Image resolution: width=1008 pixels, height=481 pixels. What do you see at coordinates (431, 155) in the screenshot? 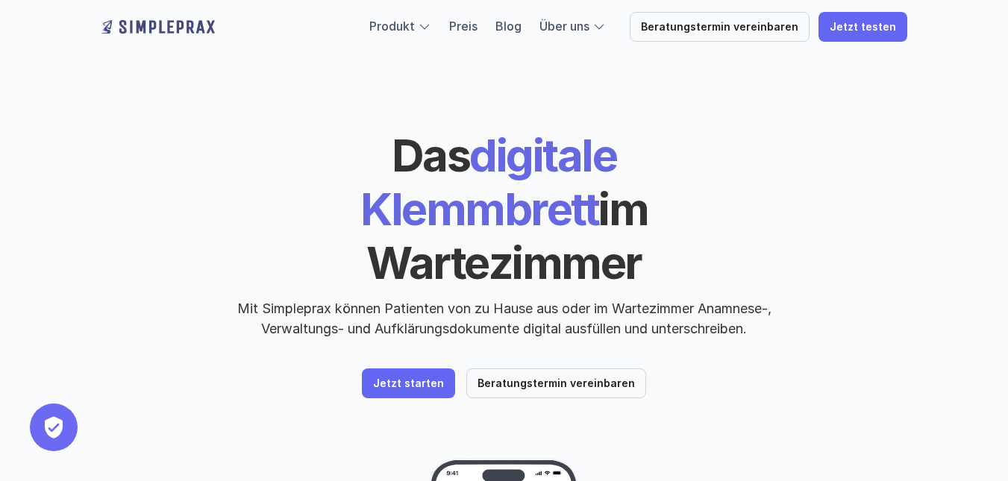
I see `span: Das` at bounding box center [431, 155].